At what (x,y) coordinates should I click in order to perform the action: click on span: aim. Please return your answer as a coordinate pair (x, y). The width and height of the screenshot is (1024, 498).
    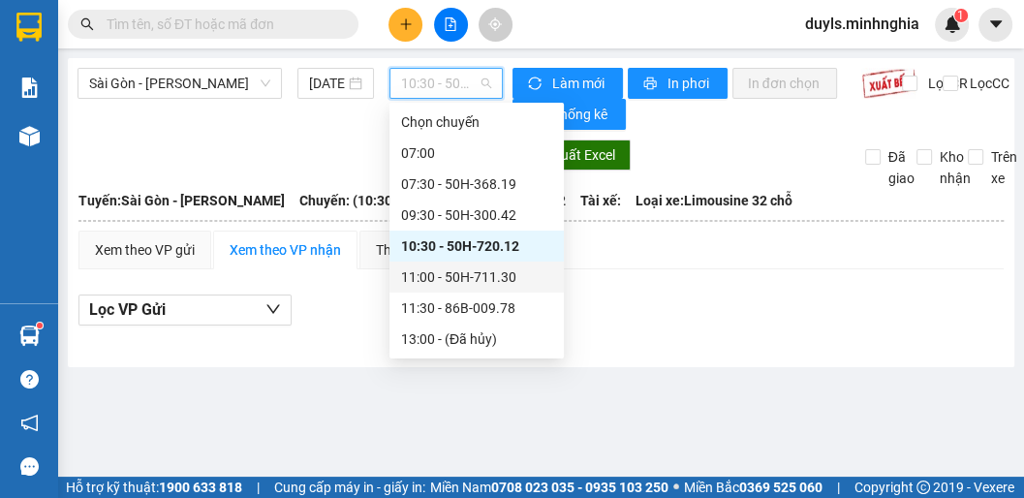
    Looking at the image, I should click on (495, 24).